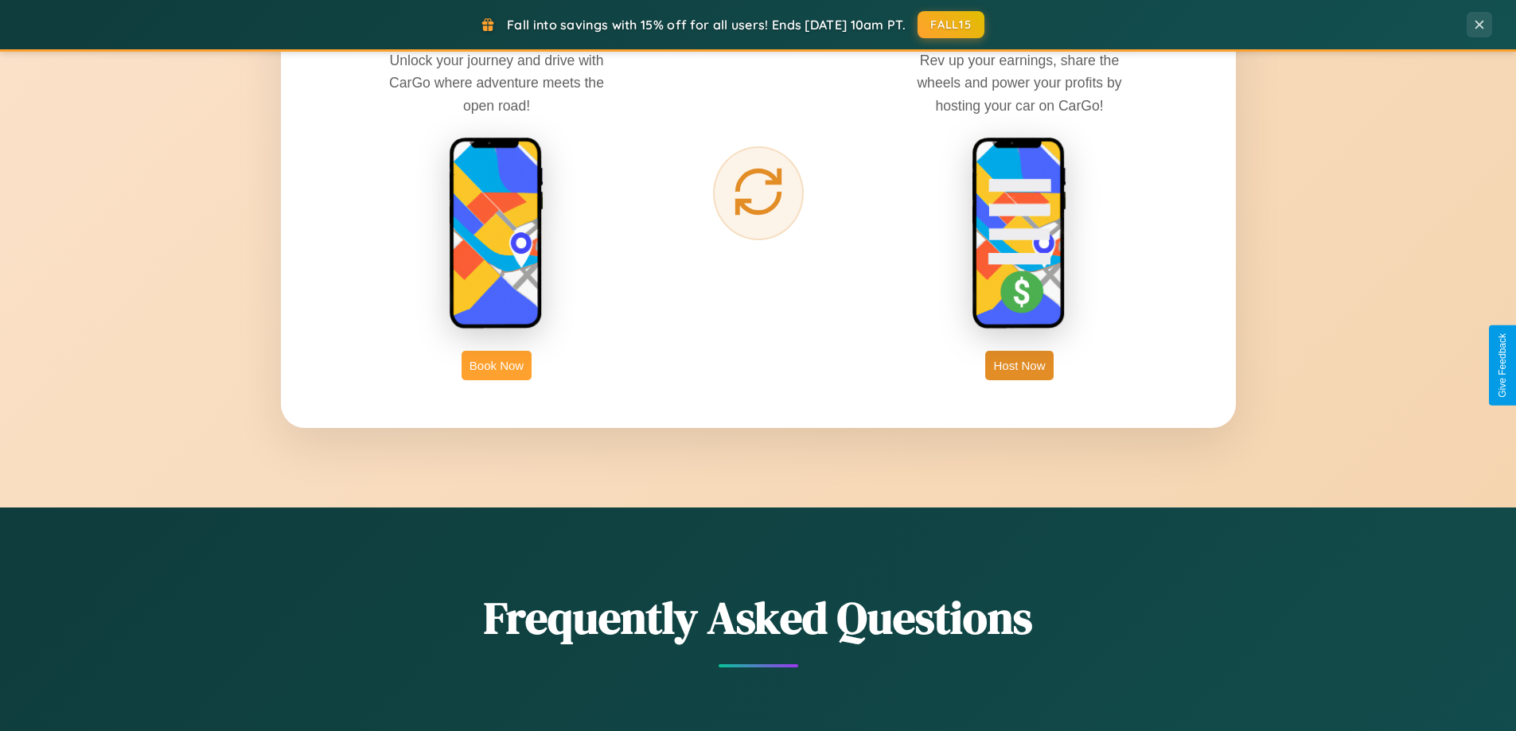 The height and width of the screenshot is (731, 1516). Describe the element at coordinates (497, 365) in the screenshot. I see `button: Book Now` at that location.